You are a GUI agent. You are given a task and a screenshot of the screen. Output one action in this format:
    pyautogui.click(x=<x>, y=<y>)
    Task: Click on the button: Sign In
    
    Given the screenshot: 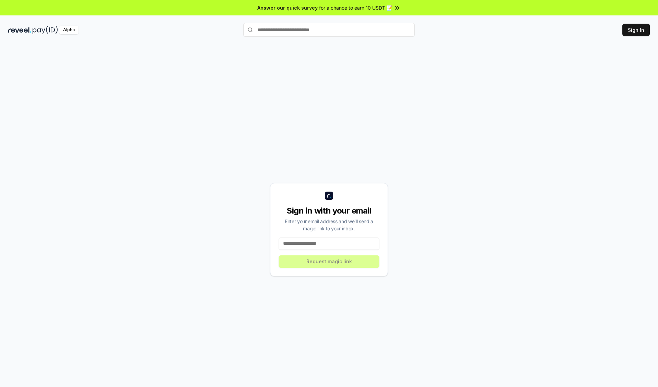 What is the action you would take?
    pyautogui.click(x=636, y=30)
    